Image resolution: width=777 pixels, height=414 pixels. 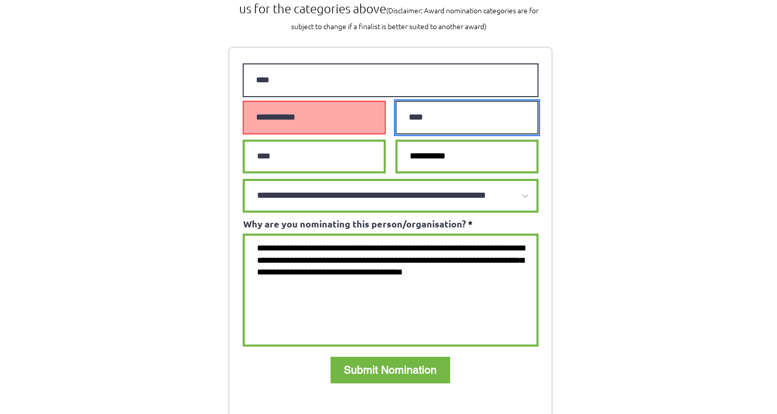 I want to click on span: (Disclaimer: Award nomination categories are for subject to change if a finalist is better suited..., so click(x=415, y=18).